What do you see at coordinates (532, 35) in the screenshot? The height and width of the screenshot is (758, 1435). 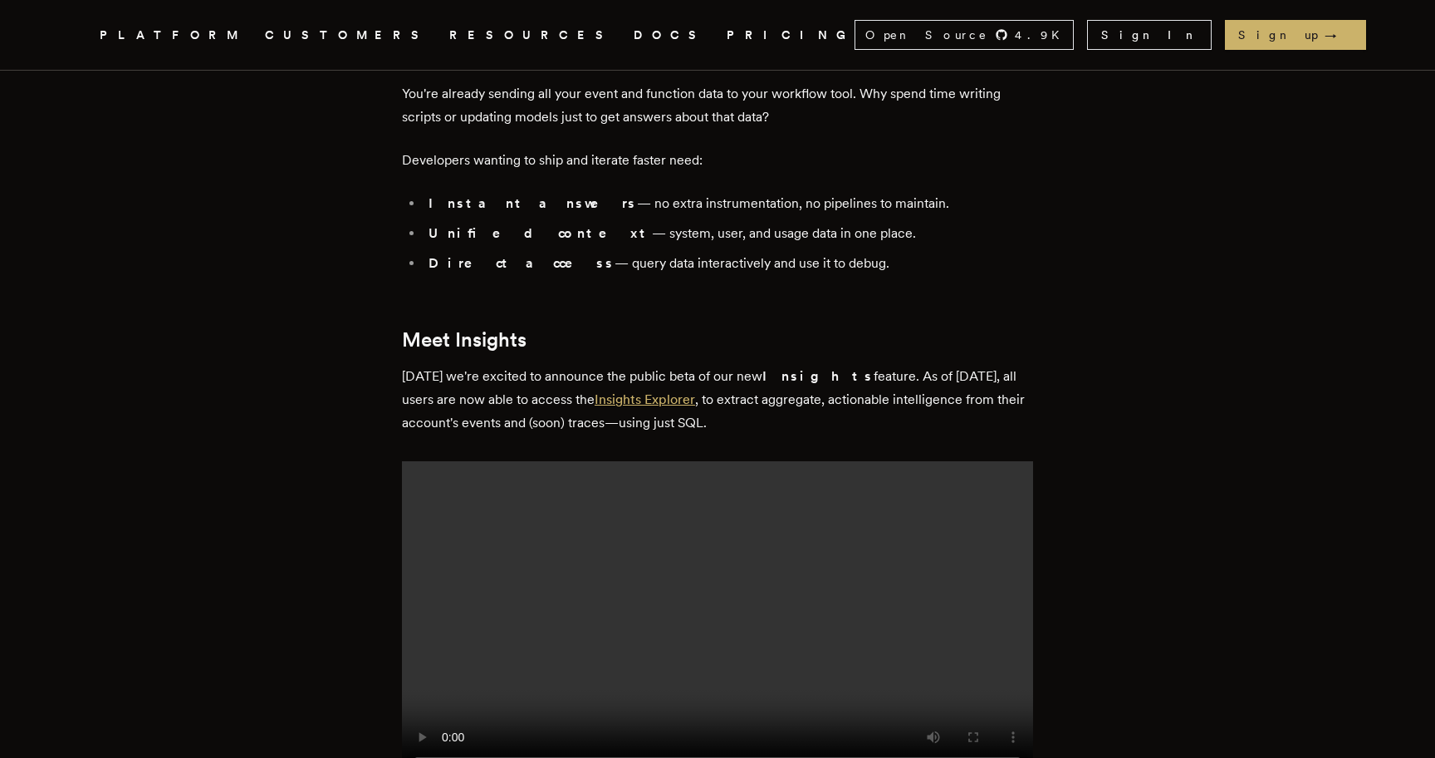 I see `span: RESOURCES` at bounding box center [532, 35].